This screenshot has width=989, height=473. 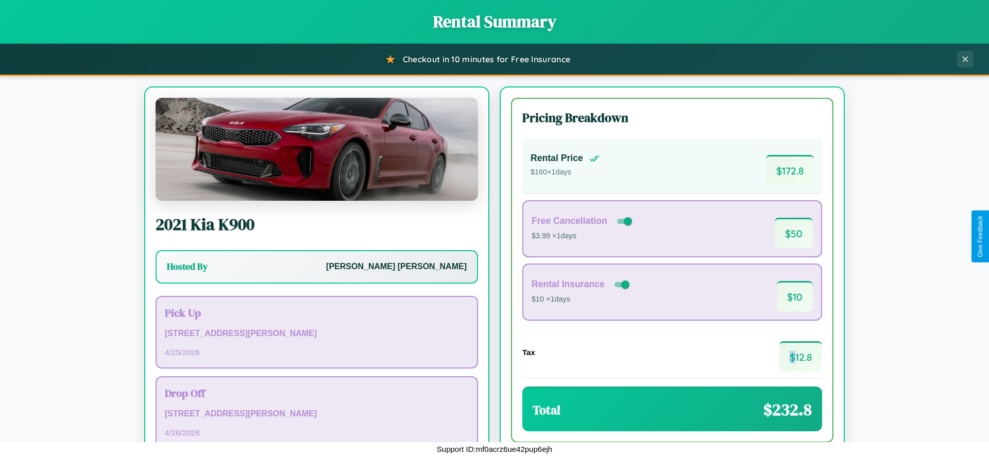 What do you see at coordinates (787, 410) in the screenshot?
I see `span: $ 232.8` at bounding box center [787, 410].